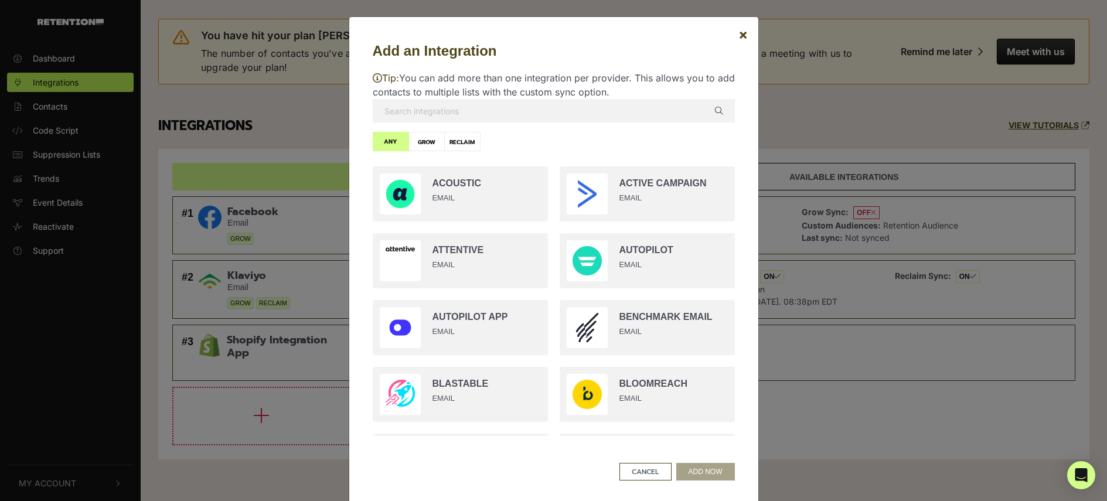 The width and height of the screenshot is (1107, 501). What do you see at coordinates (462, 141) in the screenshot?
I see `label: RECLAIM` at bounding box center [462, 141].